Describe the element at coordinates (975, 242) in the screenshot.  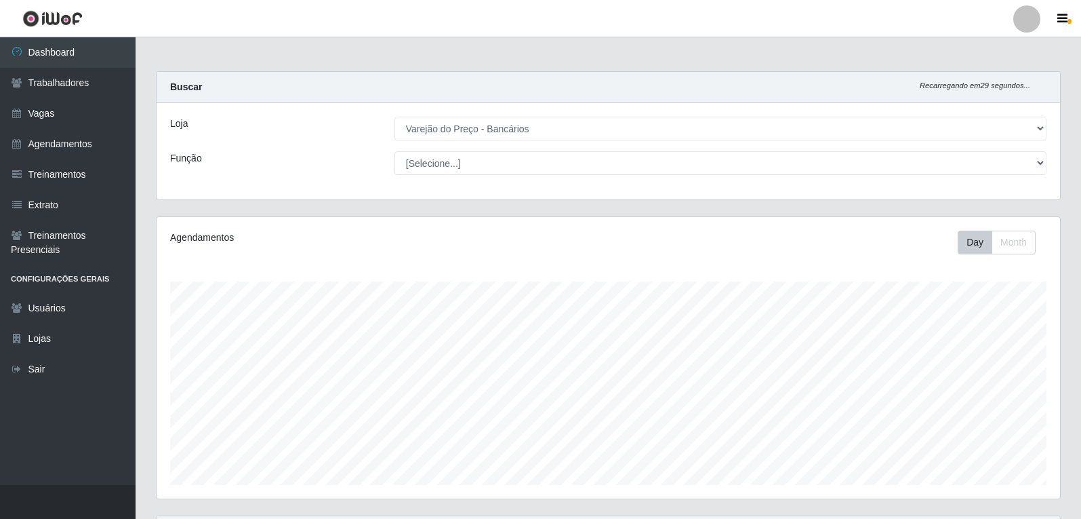
I see `button: Day` at that location.